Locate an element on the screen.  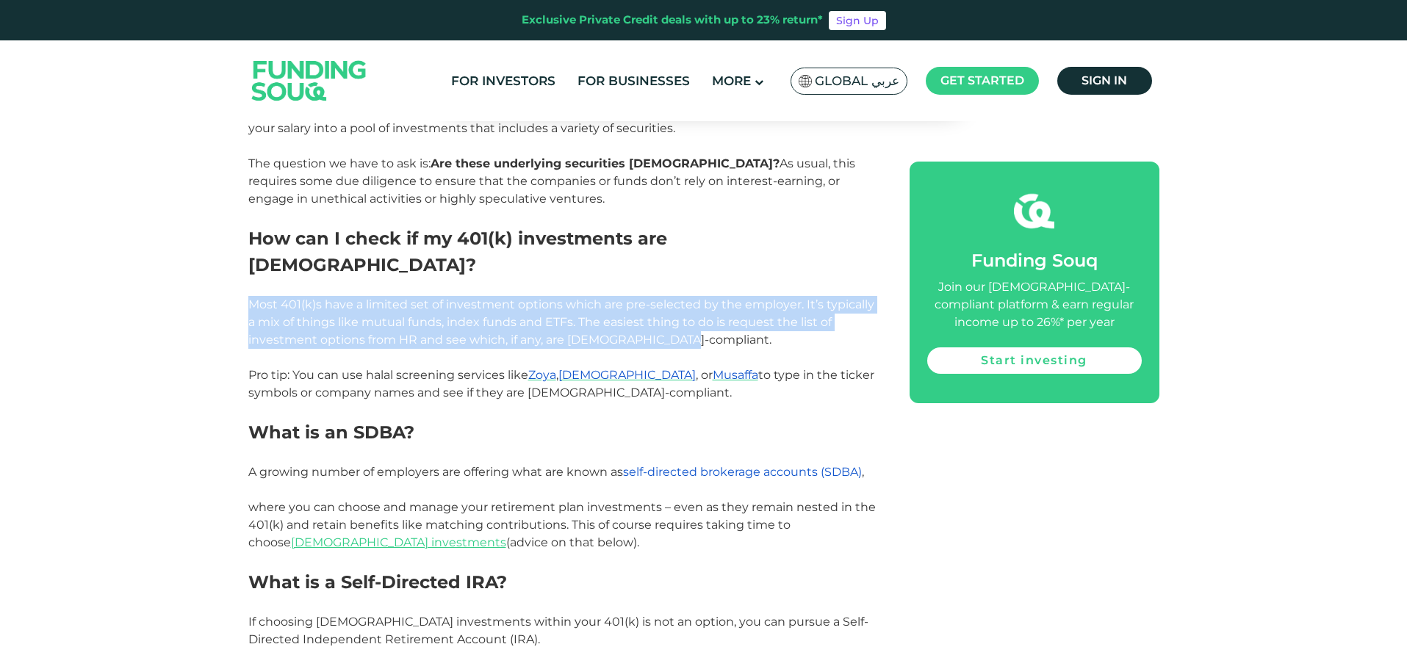
span: self-directed brokerage accounts (SDBA) is located at coordinates (742, 472).